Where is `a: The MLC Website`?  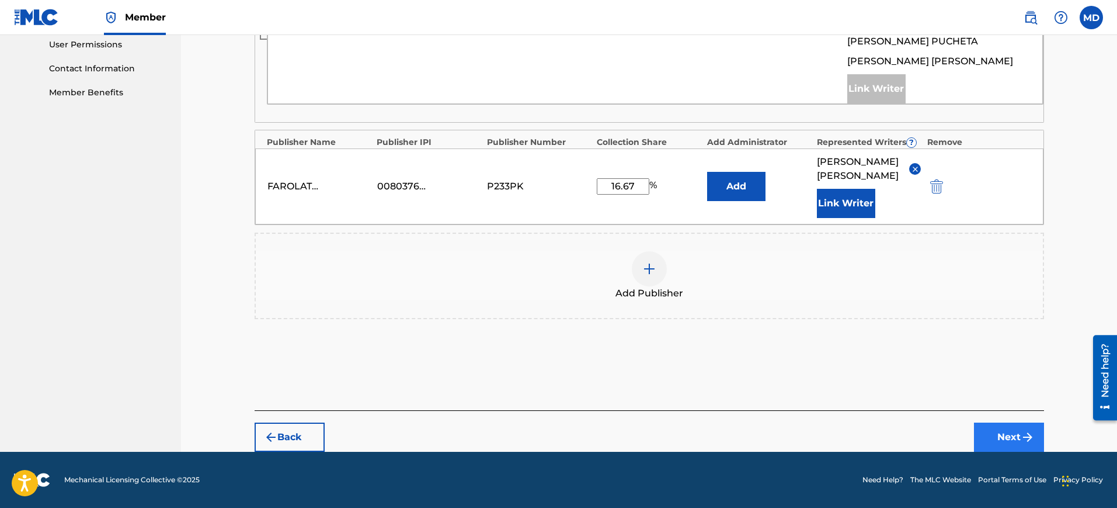 a: The MLC Website is located at coordinates (941, 479).